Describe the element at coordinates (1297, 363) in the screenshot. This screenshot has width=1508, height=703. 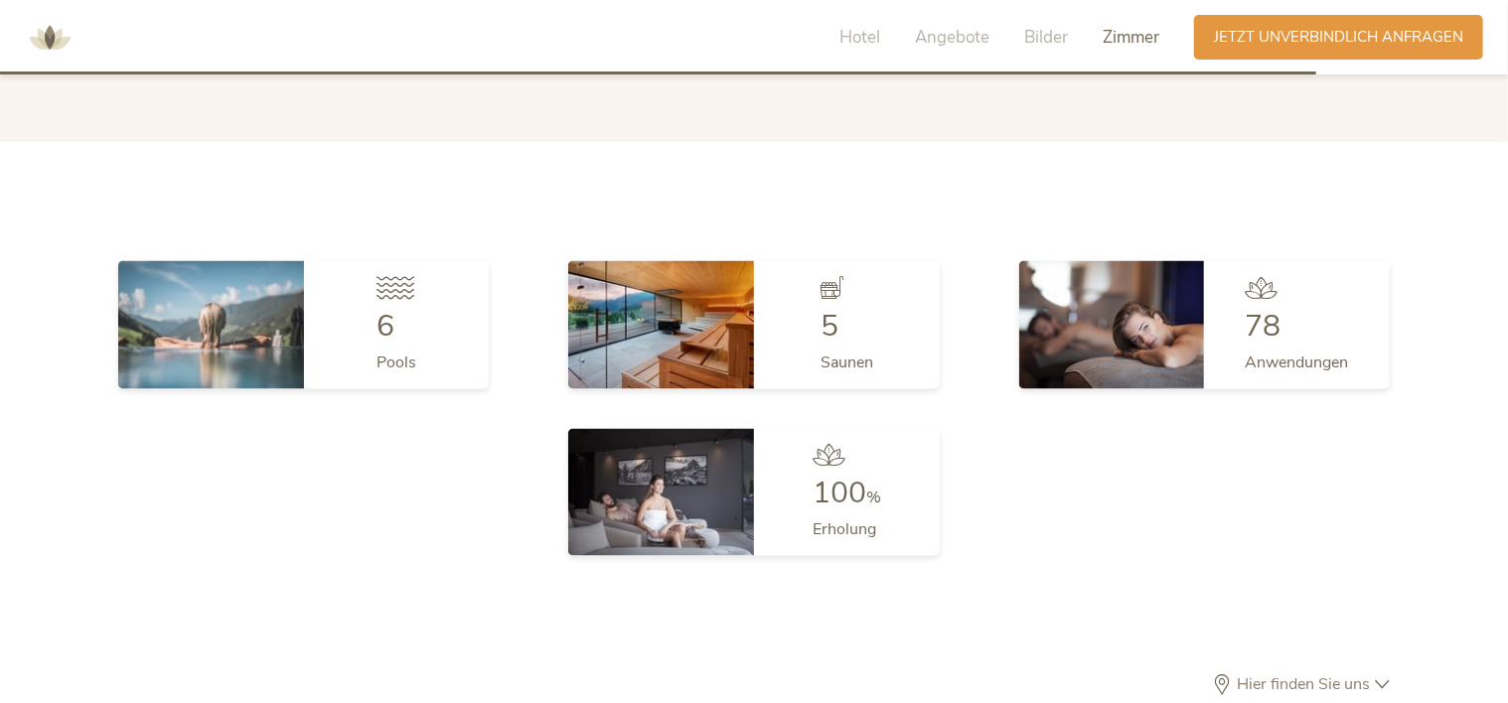
I see `span: Anwendungen` at that location.